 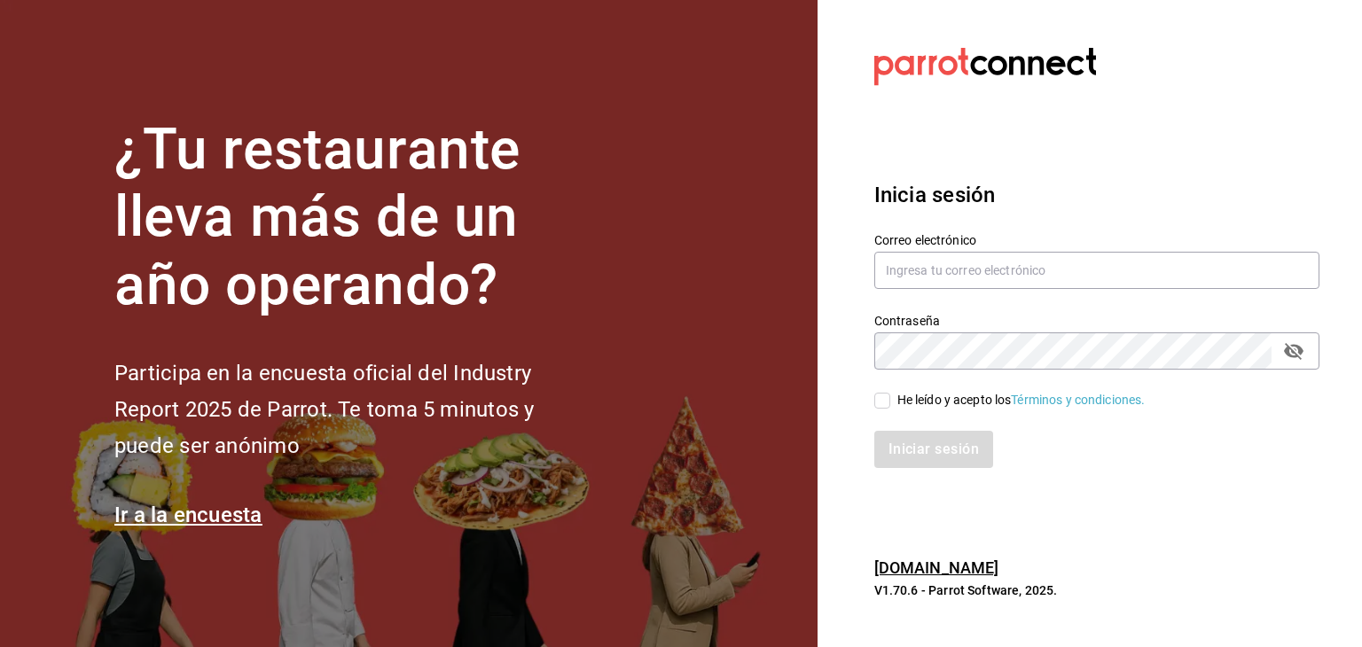 I want to click on a: Ir a la encuesta, so click(x=188, y=515).